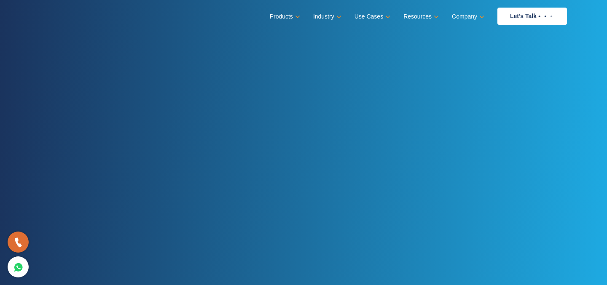  I want to click on a: Products, so click(284, 16).